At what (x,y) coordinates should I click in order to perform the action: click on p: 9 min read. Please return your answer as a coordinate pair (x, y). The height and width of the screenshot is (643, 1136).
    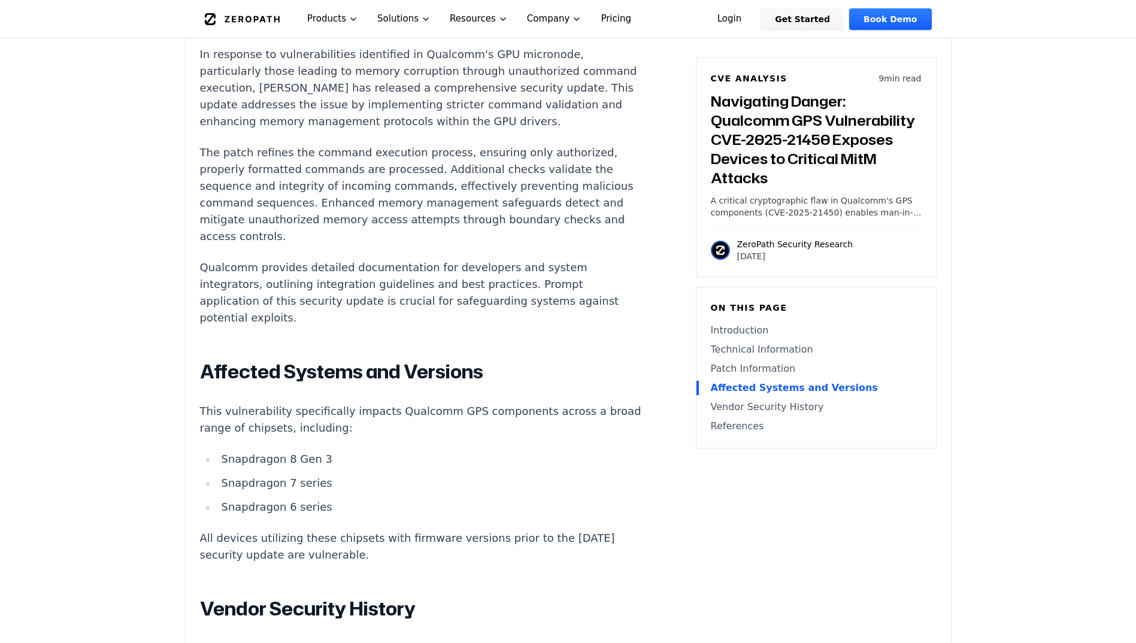
    Looking at the image, I should click on (900, 78).